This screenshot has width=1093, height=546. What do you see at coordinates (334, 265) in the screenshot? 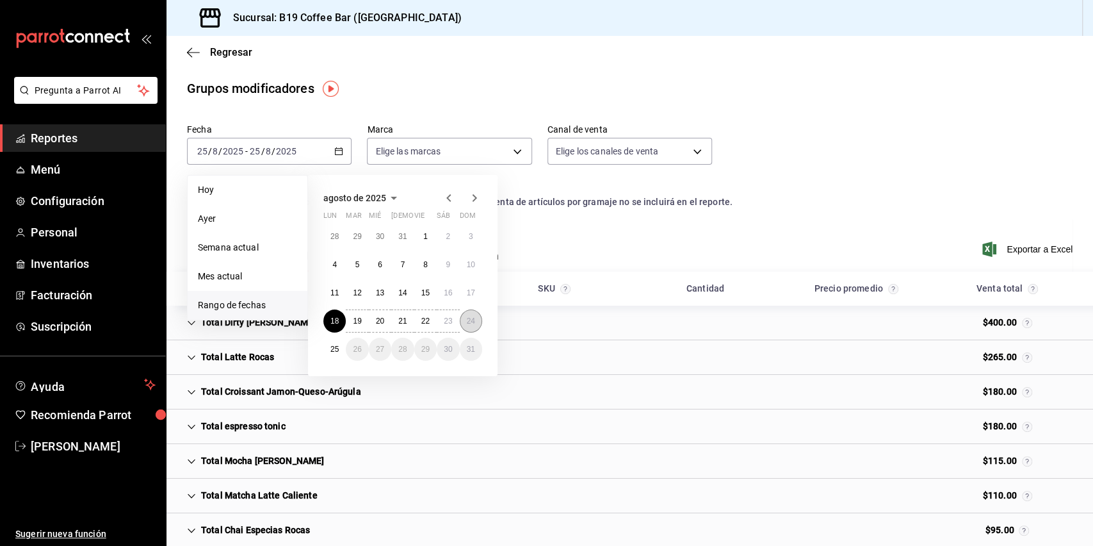
I see `abbr: 4 de agosto de 2025` at bounding box center [334, 265].